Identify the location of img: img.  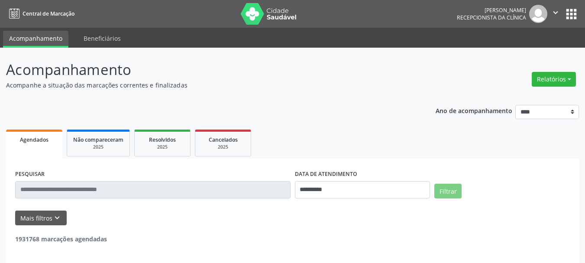
(538, 14).